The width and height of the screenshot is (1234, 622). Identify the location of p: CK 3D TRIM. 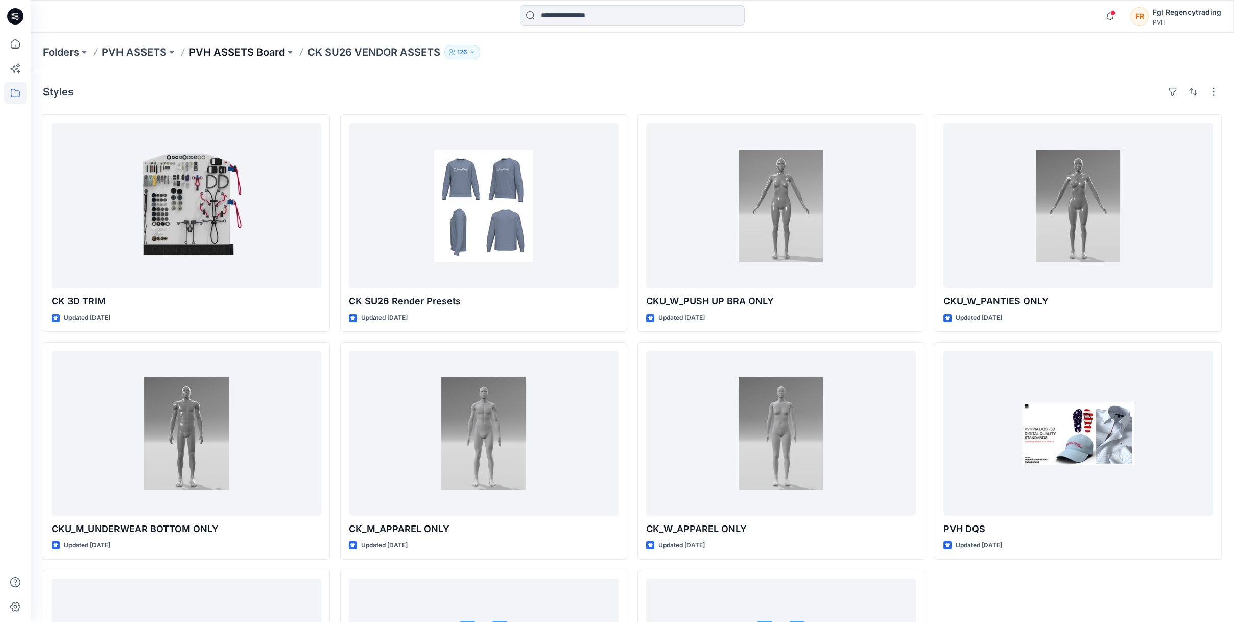
(186, 301).